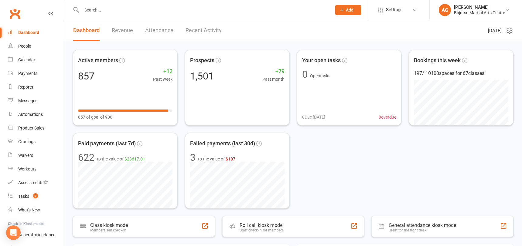 This screenshot has height=246, width=522. What do you see at coordinates (204, 10) in the screenshot?
I see `input: Search...` at bounding box center [204, 10].